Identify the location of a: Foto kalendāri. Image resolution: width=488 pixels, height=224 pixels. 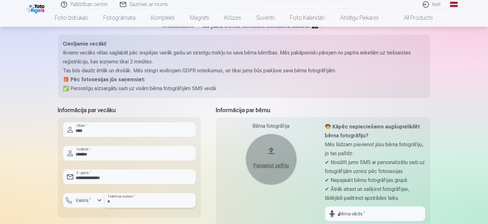
(308, 18).